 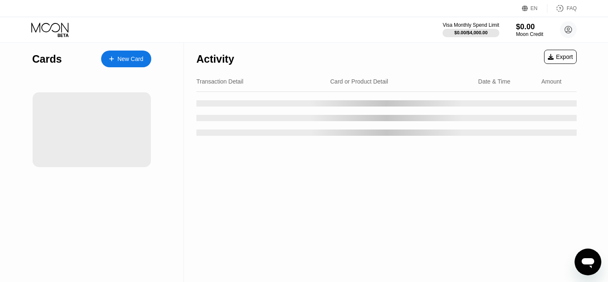 What do you see at coordinates (215, 59) in the screenshot?
I see `div: Activity` at bounding box center [215, 59].